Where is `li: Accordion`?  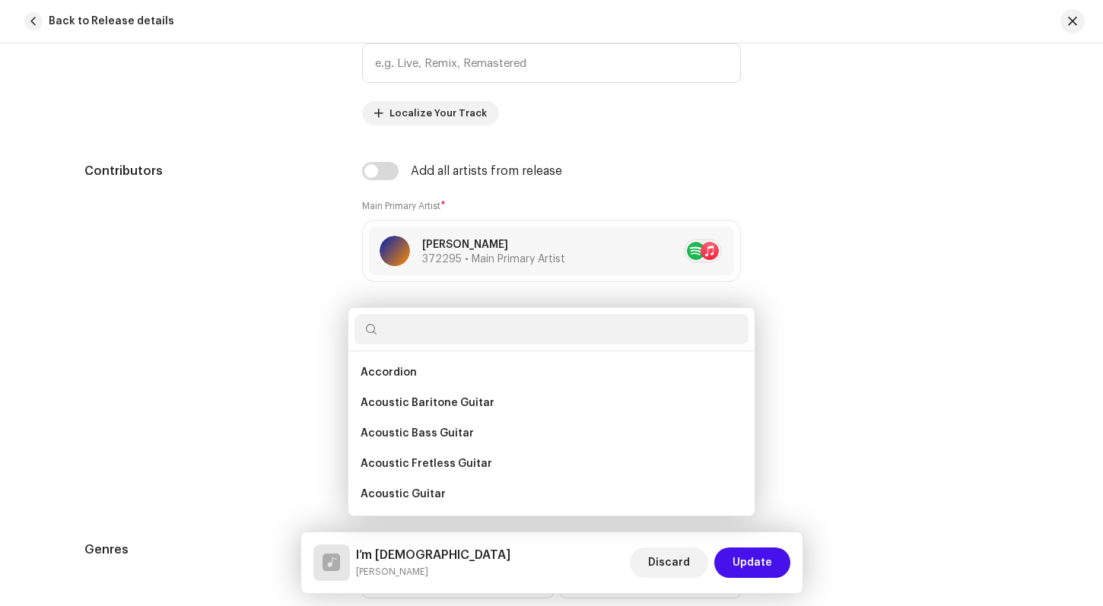
li: Accordion is located at coordinates (552, 373).